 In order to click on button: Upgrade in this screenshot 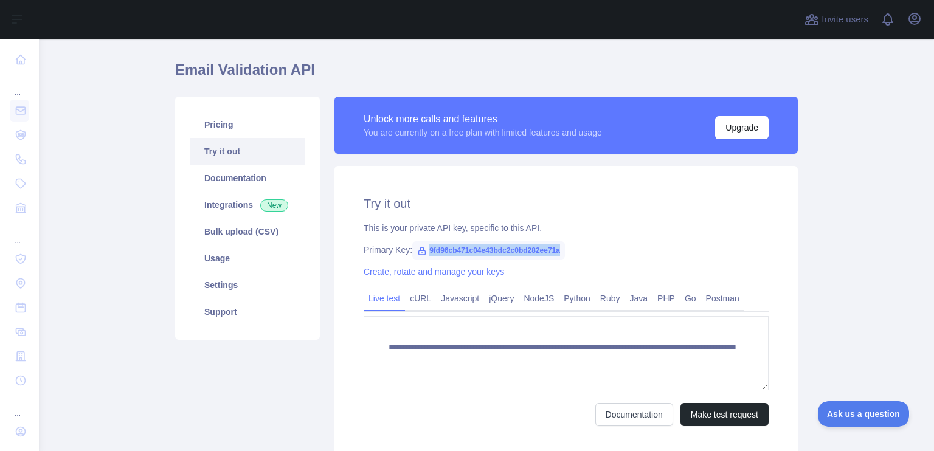, I will do `click(741, 128)`.